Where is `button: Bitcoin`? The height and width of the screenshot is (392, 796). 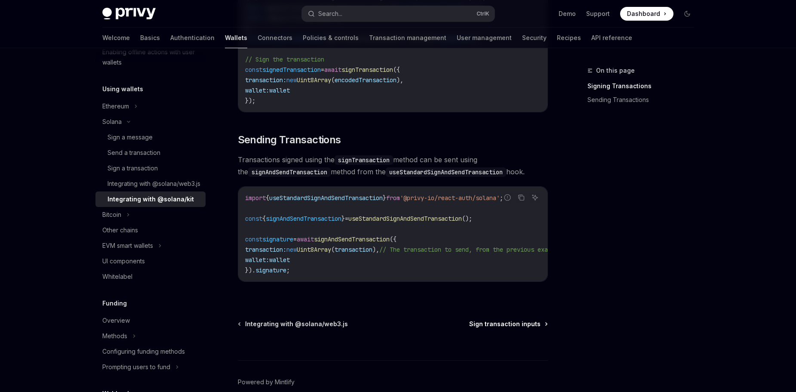 button: Bitcoin is located at coordinates (150, 214).